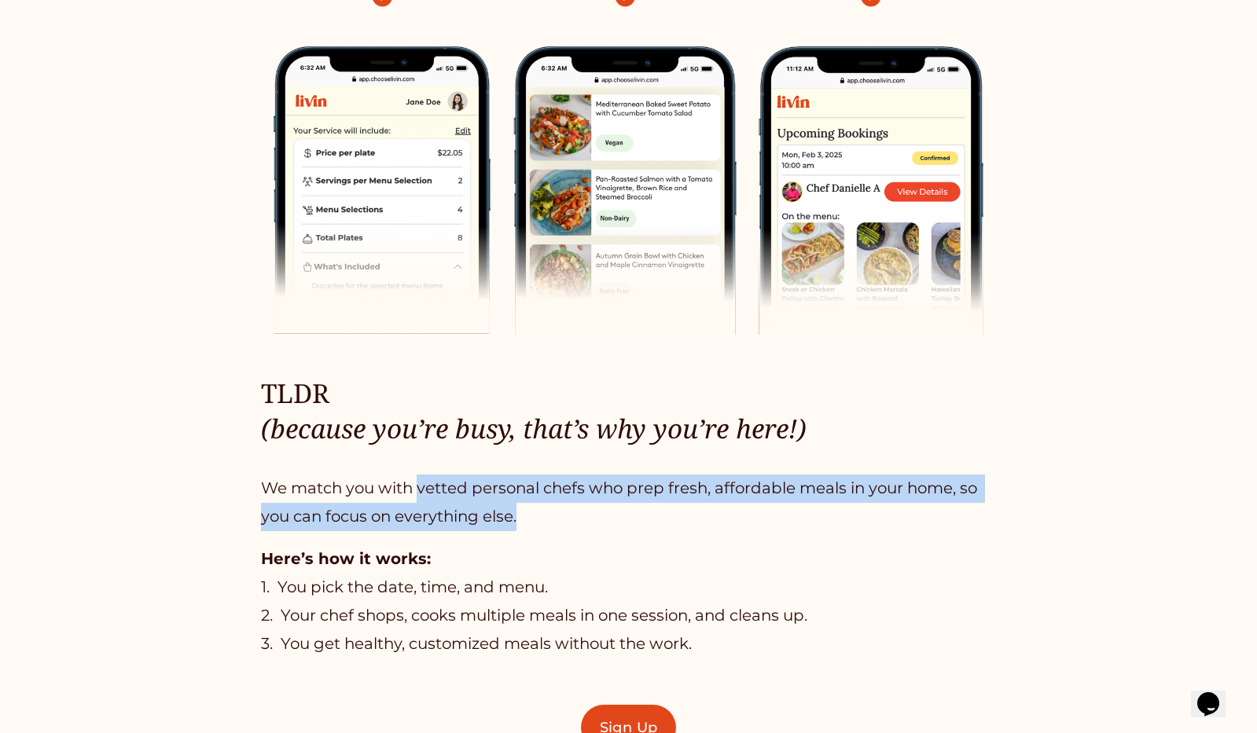 Image resolution: width=1257 pixels, height=733 pixels. Describe the element at coordinates (628, 503) in the screenshot. I see `p: We match you with vetted personal chefs who prep fresh, affordable meals in your home, so you can...` at that location.